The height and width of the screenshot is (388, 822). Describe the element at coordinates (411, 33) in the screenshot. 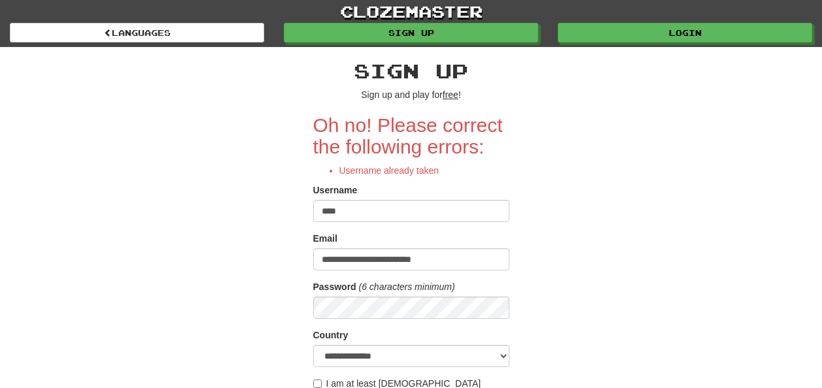

I see `a: Sign up` at that location.